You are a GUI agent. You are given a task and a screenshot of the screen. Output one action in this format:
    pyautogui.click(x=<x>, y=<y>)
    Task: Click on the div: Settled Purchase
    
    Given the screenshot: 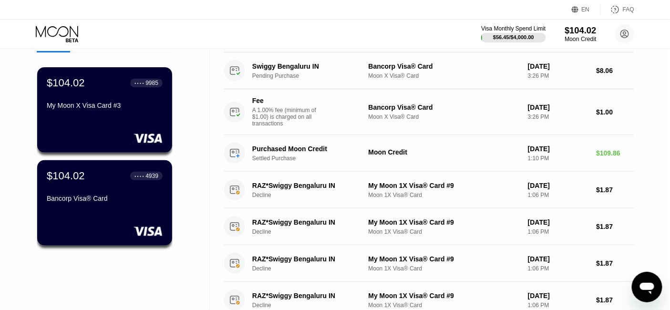 What is the action you would take?
    pyautogui.click(x=314, y=158)
    